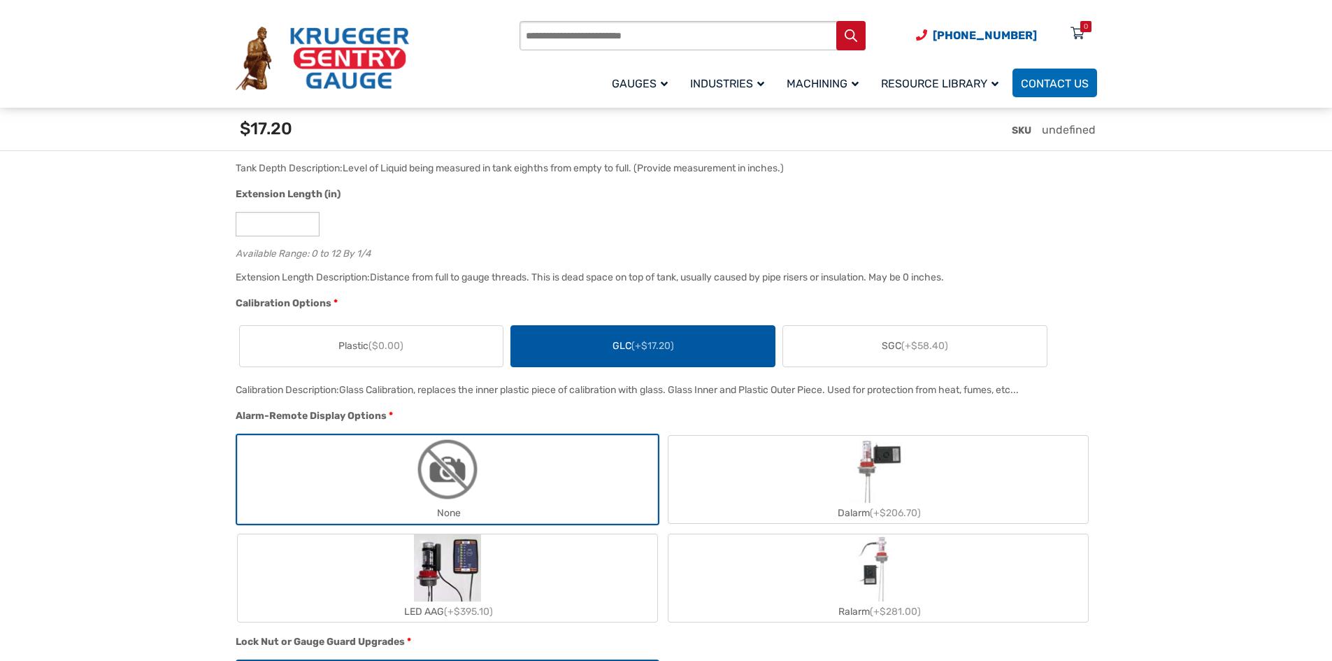 This screenshot has width=1332, height=661. I want to click on span: Calibration Options, so click(283, 303).